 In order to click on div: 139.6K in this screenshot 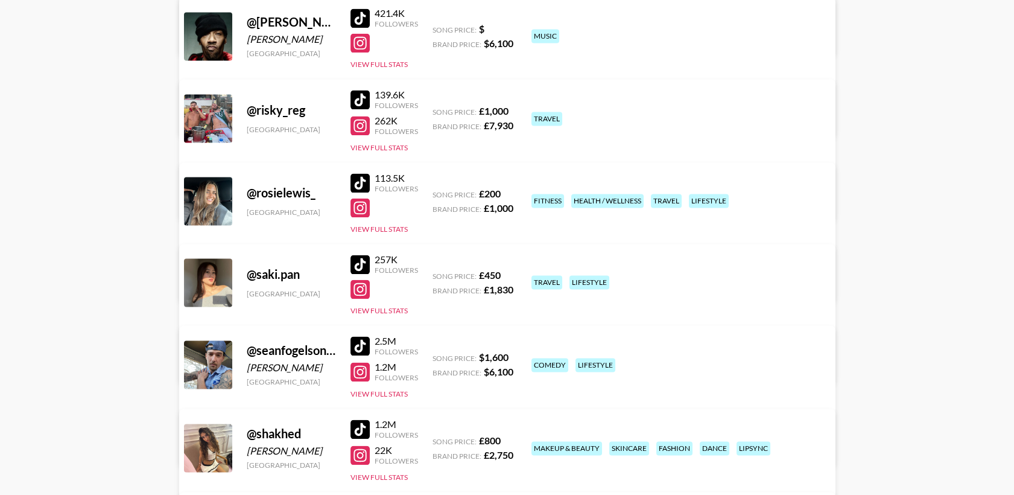, I will do `click(396, 95)`.